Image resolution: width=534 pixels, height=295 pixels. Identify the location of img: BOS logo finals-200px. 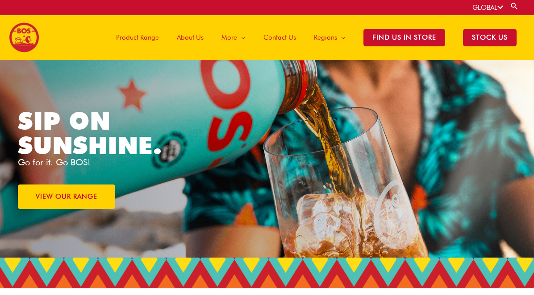
(24, 37).